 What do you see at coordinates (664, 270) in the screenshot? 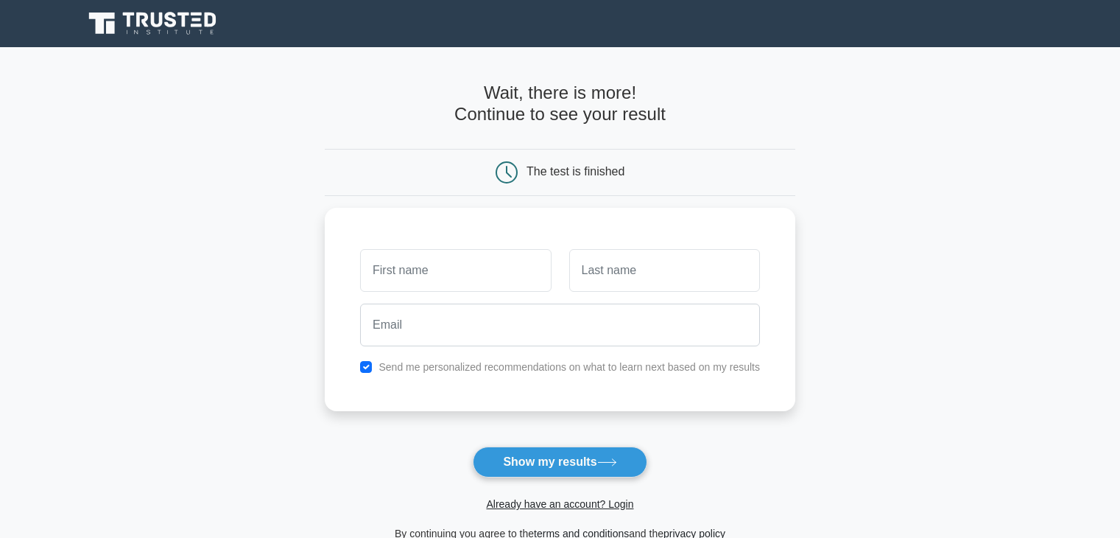
I see `input: Last name` at bounding box center [664, 270].